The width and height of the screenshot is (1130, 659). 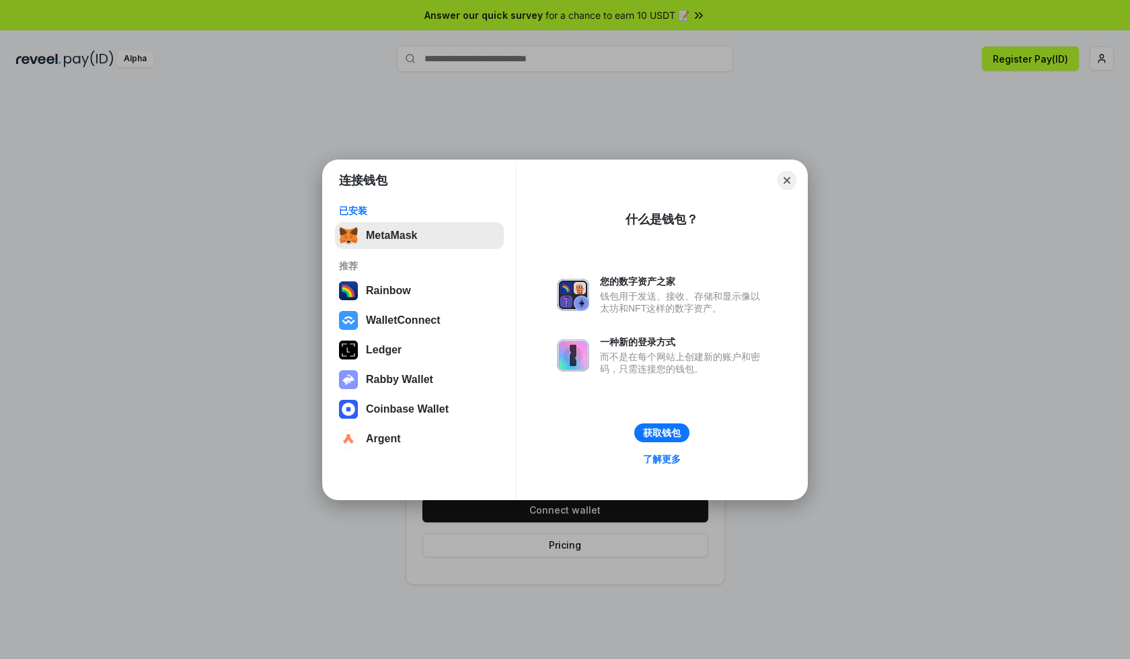 I want to click on div: 推荐, so click(x=419, y=266).